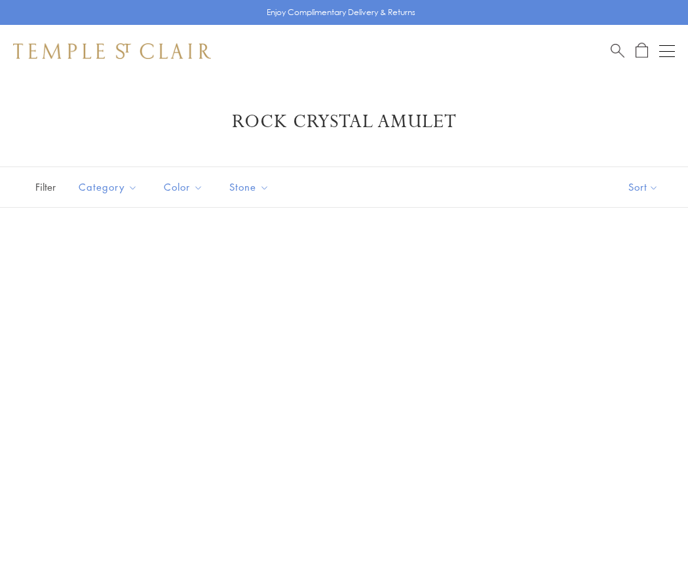 The image size is (688, 582). Describe the element at coordinates (249, 187) in the screenshot. I see `button: Stone` at that location.